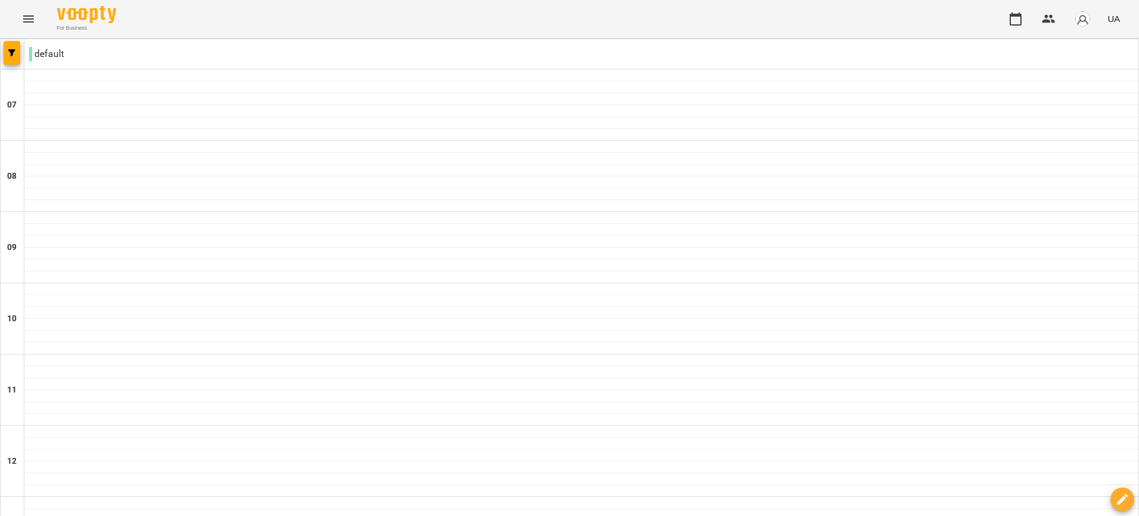  I want to click on h6: 10, so click(12, 319).